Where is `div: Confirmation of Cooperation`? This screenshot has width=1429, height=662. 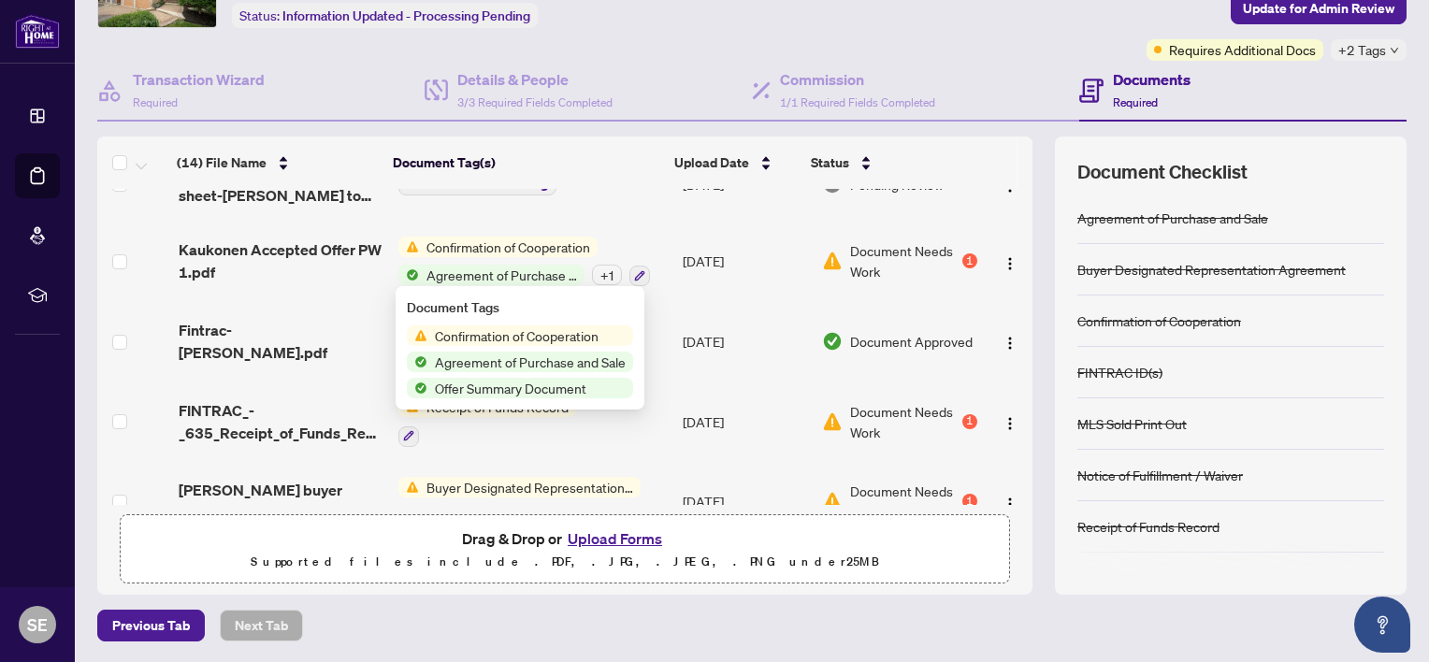
div: Confirmation of Cooperation is located at coordinates (1159, 321).